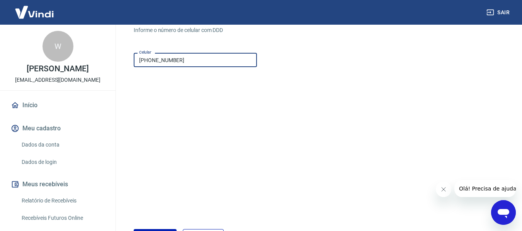 The width and height of the screenshot is (522, 231). I want to click on h6: Informe o número de celular com DDD, so click(318, 30).